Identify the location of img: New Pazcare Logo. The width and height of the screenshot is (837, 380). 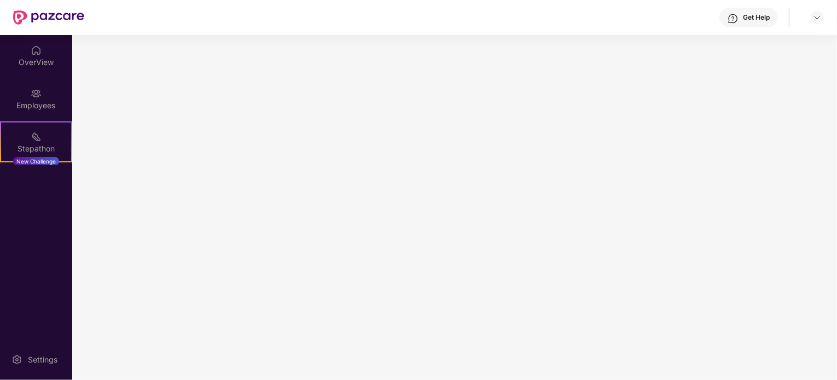
(49, 17).